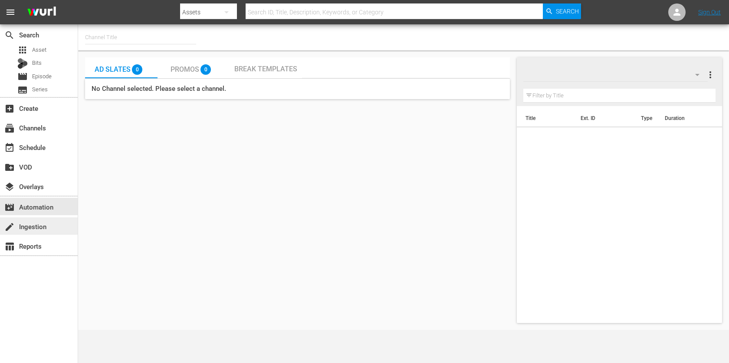  Describe the element at coordinates (10, 167) in the screenshot. I see `span: VOD` at that location.